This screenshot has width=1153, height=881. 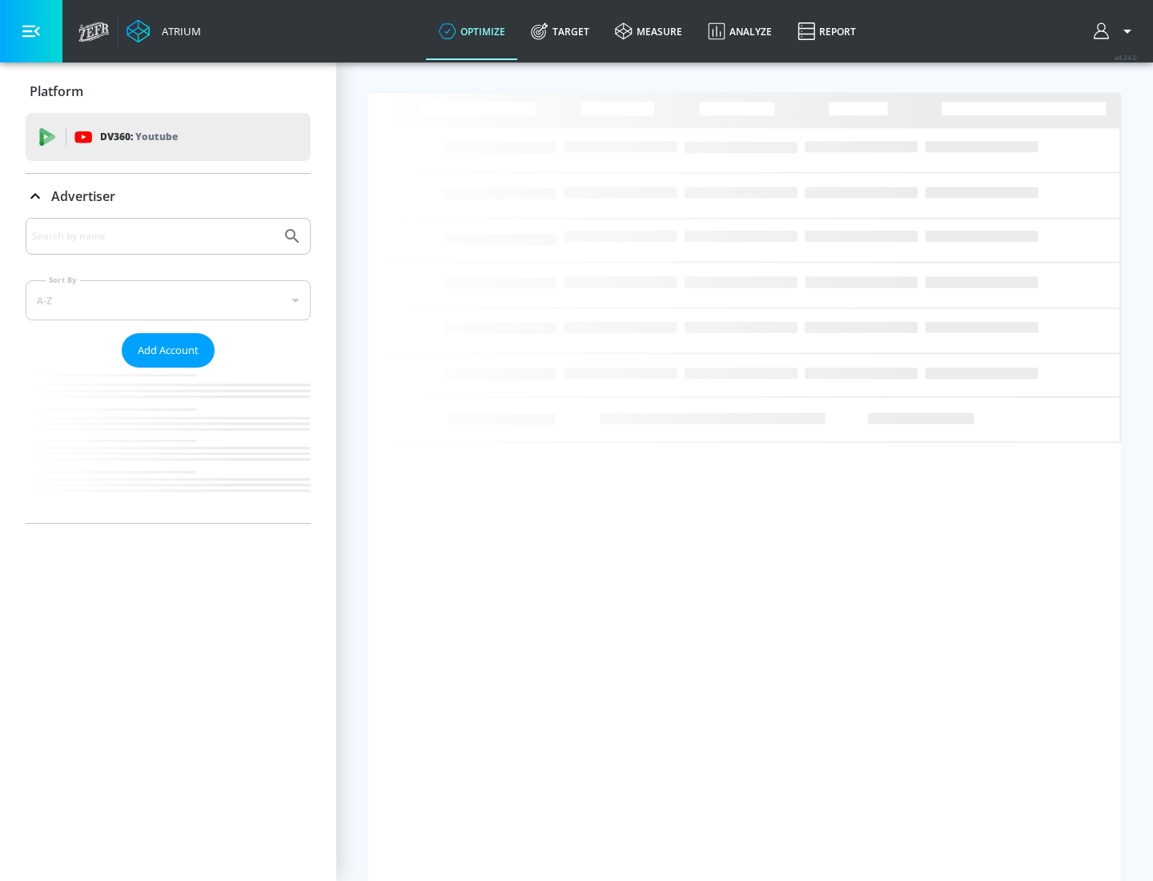 What do you see at coordinates (138, 137) in the screenshot?
I see `p: DV360:` at bounding box center [138, 137].